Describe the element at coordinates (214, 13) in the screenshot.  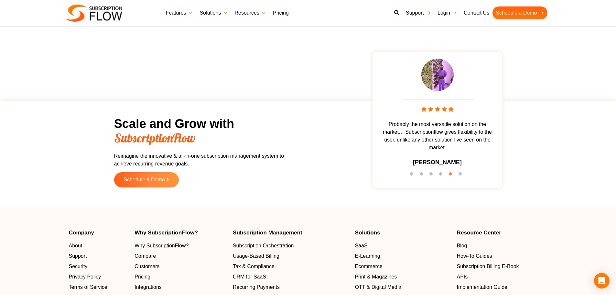
I see `a: Solutions` at that location.